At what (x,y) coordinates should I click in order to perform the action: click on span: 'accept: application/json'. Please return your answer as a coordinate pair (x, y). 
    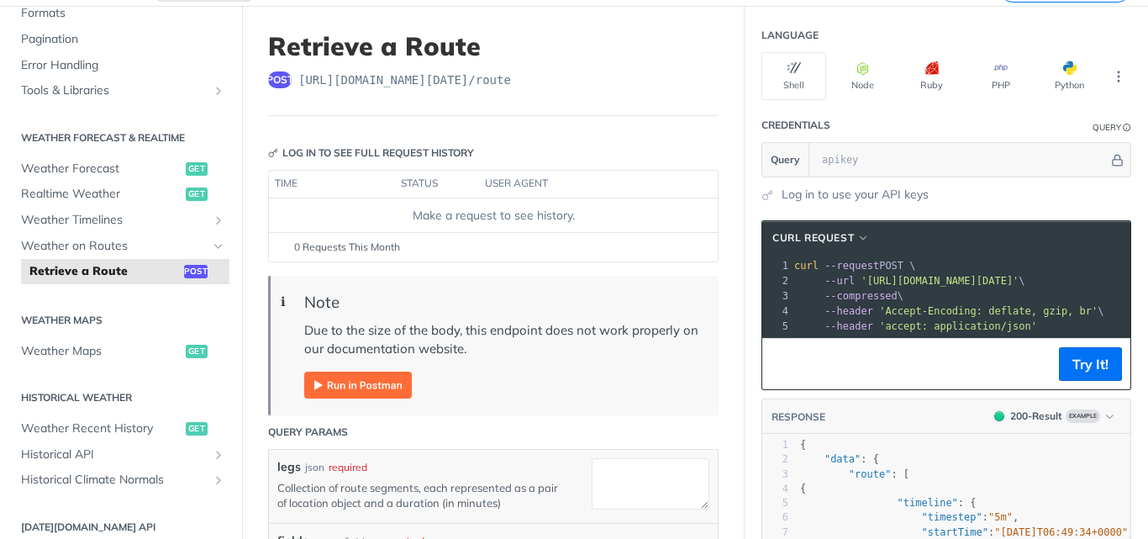
    Looking at the image, I should click on (958, 326).